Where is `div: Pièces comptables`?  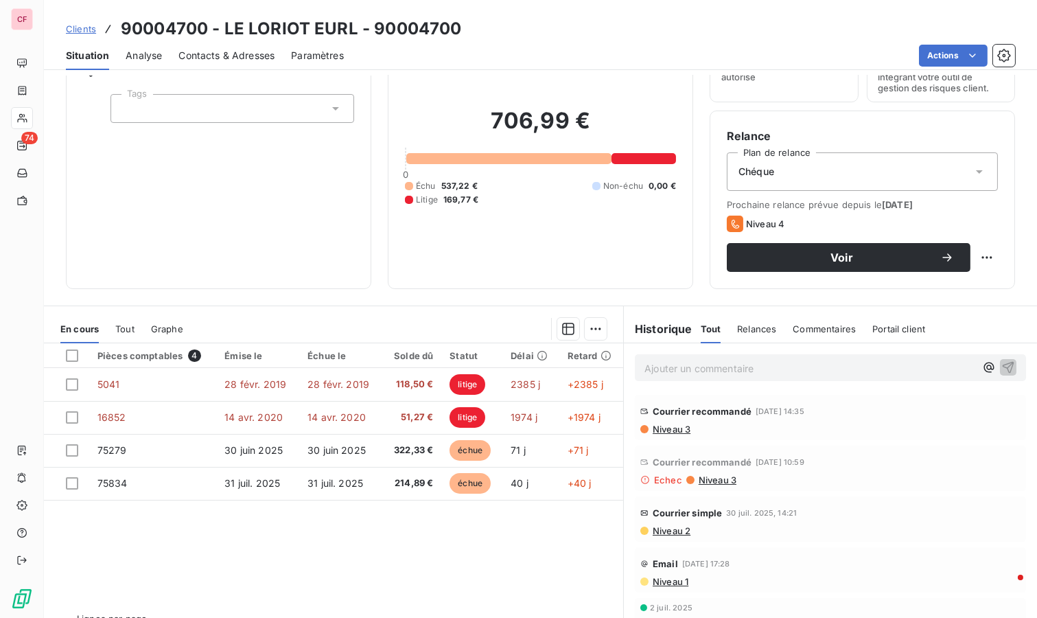 div: Pièces comptables is located at coordinates (152, 355).